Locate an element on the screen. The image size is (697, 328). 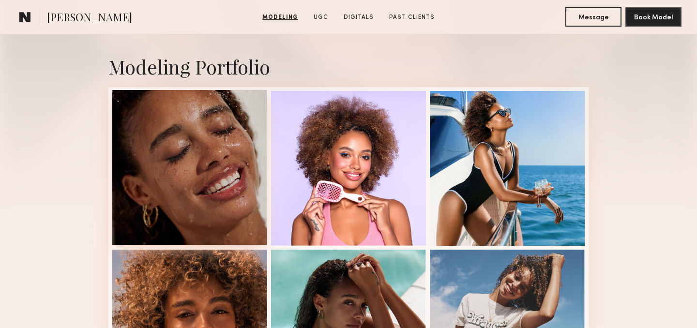
div: Modeling Portfolio is located at coordinates (349, 66).